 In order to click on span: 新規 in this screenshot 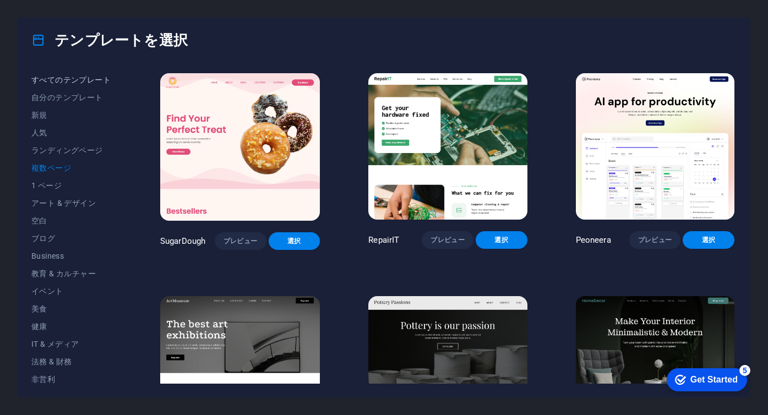, I will do `click(72, 115)`.